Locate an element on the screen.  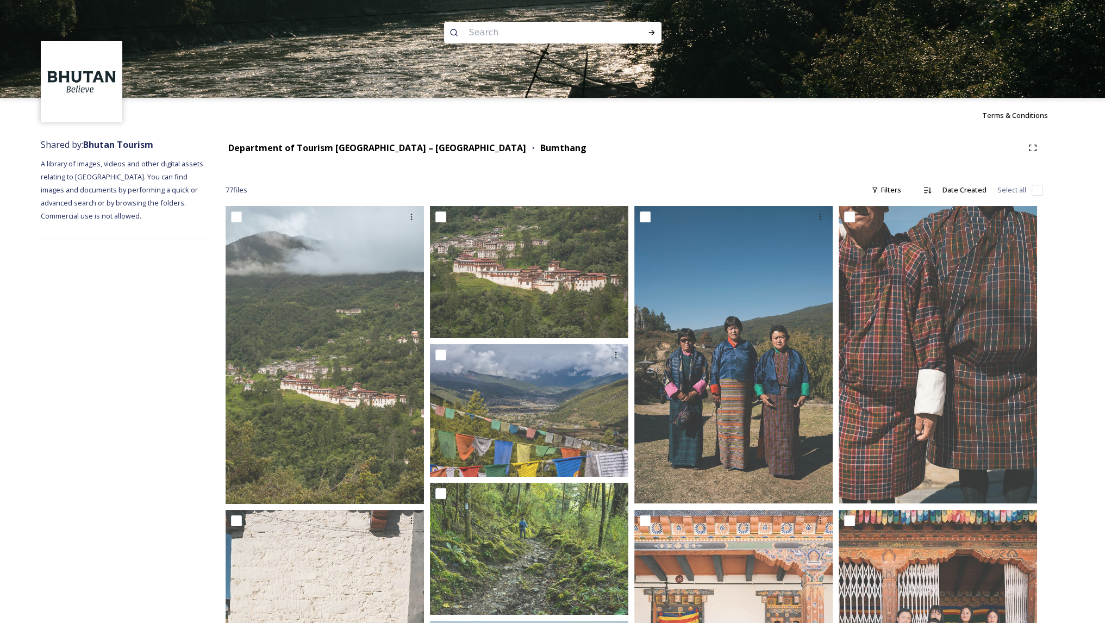
img: Bumthang 180723 by Amp Sripimanwat-20.jpg is located at coordinates (325, 355).